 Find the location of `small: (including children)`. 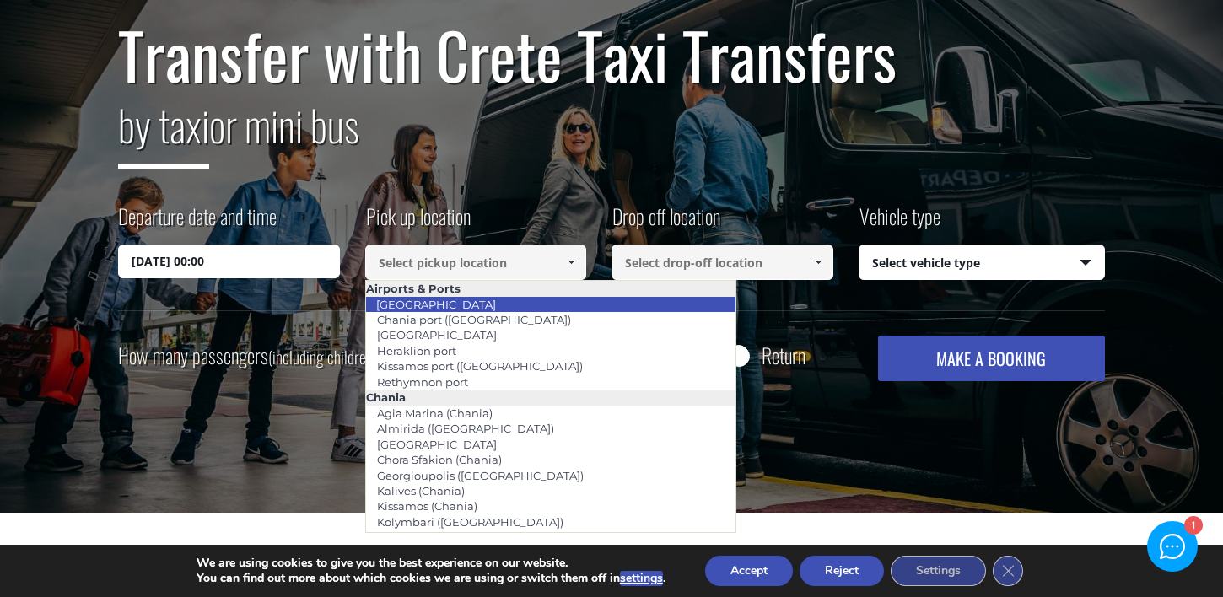

small: (including children) is located at coordinates (322, 357).